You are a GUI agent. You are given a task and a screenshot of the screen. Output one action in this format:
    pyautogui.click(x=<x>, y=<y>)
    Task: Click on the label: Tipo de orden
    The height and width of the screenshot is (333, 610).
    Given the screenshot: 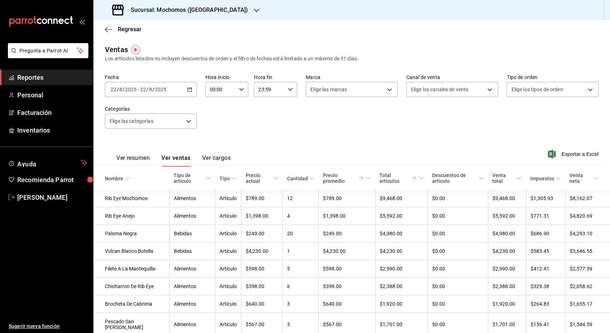 What is the action you would take?
    pyautogui.click(x=552, y=77)
    